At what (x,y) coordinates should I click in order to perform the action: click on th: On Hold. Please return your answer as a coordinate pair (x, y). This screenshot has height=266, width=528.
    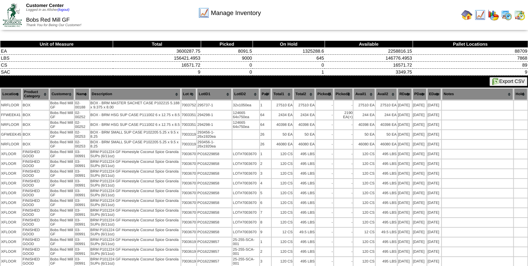
    Looking at the image, I should click on (289, 44).